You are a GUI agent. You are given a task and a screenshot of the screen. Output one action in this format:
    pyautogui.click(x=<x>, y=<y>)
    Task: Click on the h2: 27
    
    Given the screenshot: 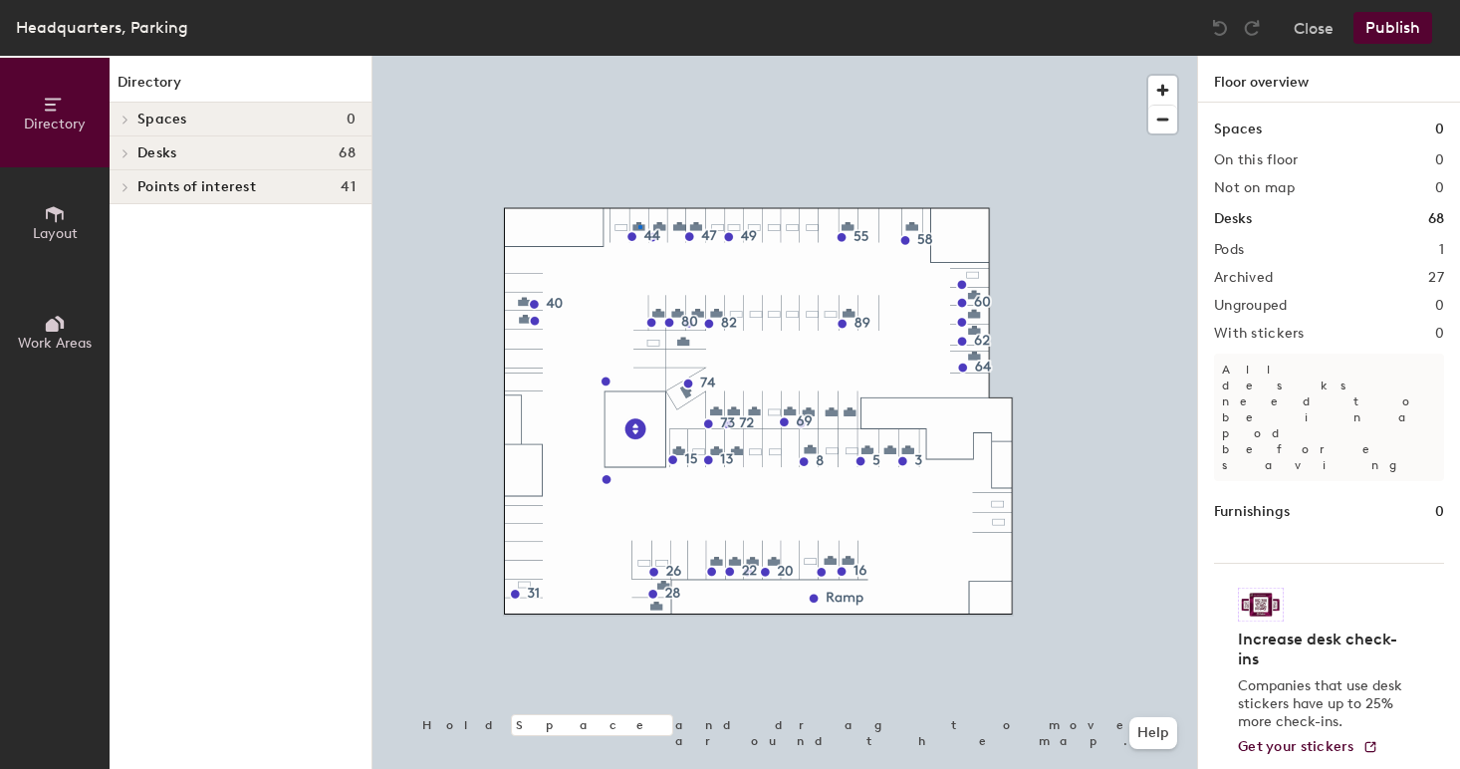 What is the action you would take?
    pyautogui.click(x=1437, y=278)
    